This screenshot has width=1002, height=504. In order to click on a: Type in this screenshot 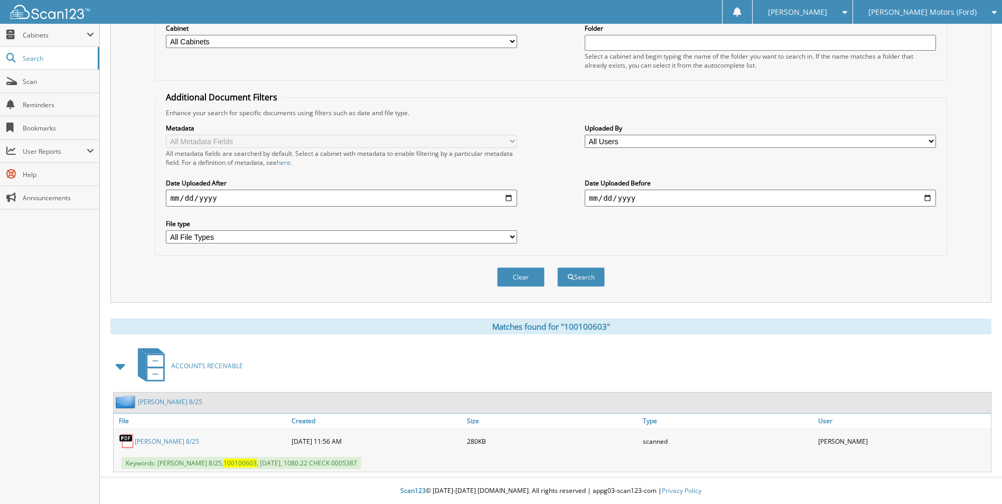, I will do `click(728, 421)`.